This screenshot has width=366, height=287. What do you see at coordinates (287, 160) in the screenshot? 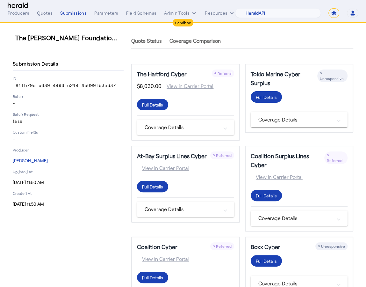
I see `h5: Coalition Surplus Lines Cyber` at bounding box center [287, 160].